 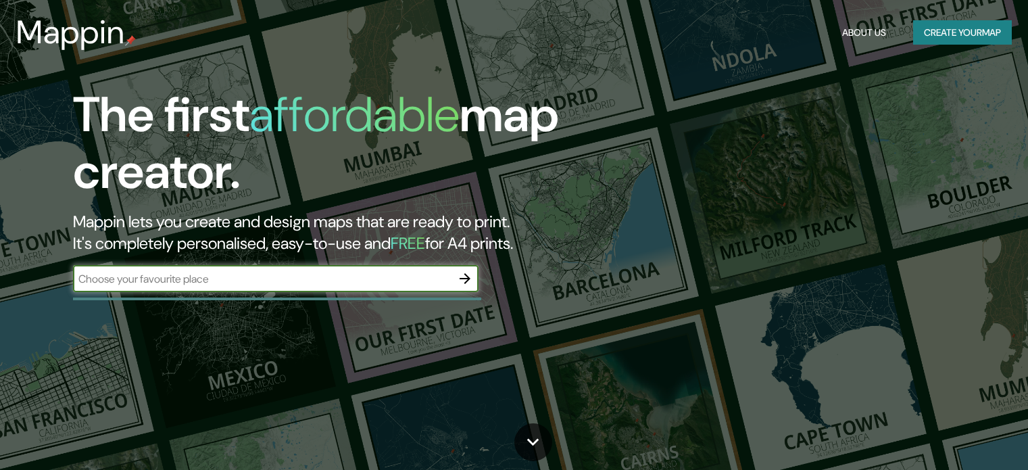 What do you see at coordinates (407, 243) in the screenshot?
I see `h5: FREE` at bounding box center [407, 243].